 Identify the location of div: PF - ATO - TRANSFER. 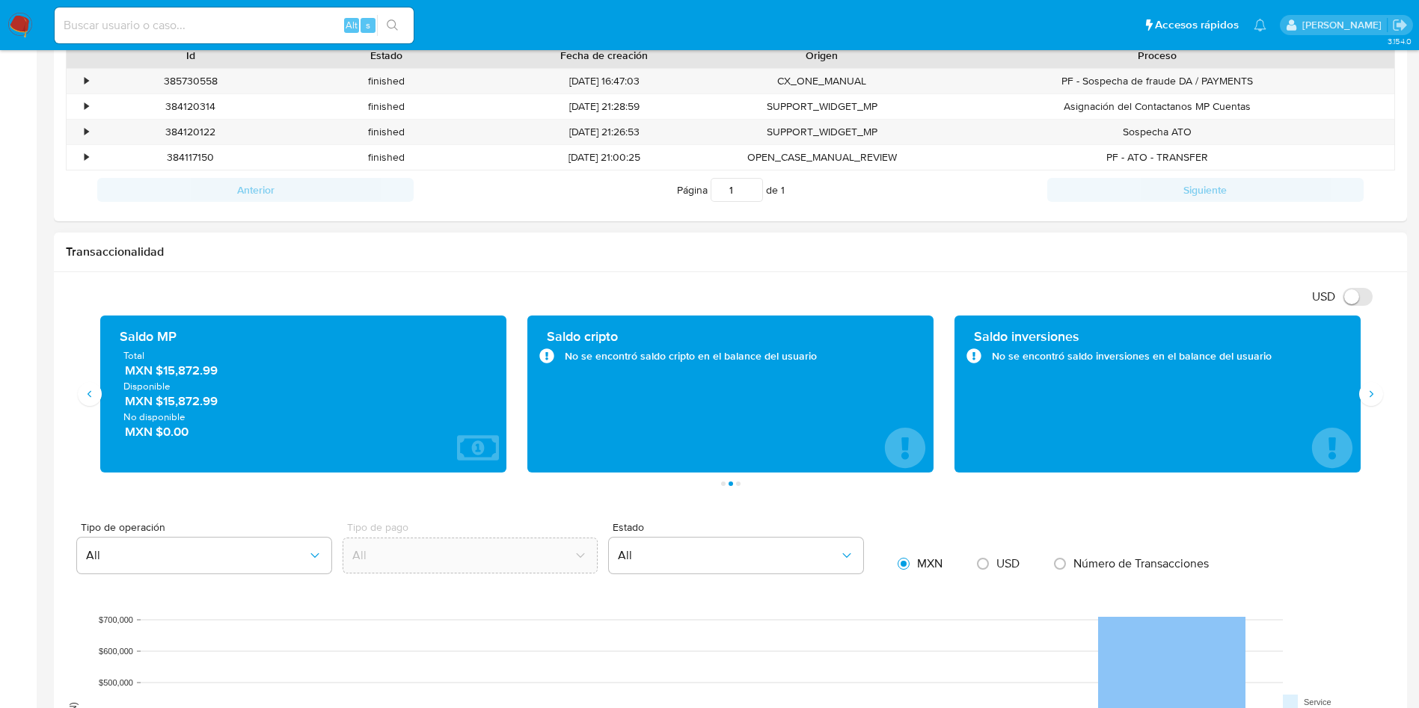
(1157, 157).